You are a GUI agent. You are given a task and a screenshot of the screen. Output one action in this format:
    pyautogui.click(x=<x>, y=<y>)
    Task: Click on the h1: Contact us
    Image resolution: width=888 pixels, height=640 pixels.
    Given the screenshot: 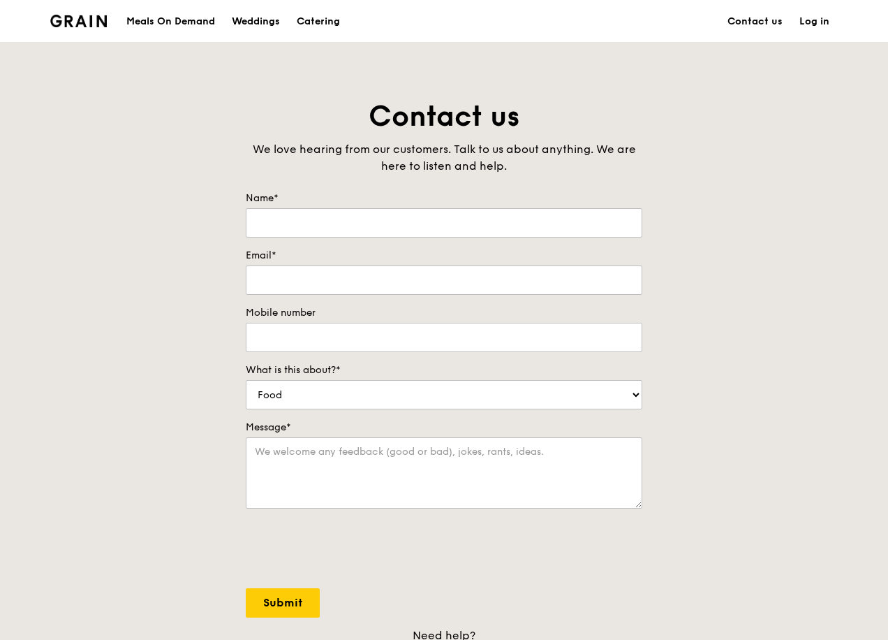 What is the action you would take?
    pyautogui.click(x=444, y=117)
    